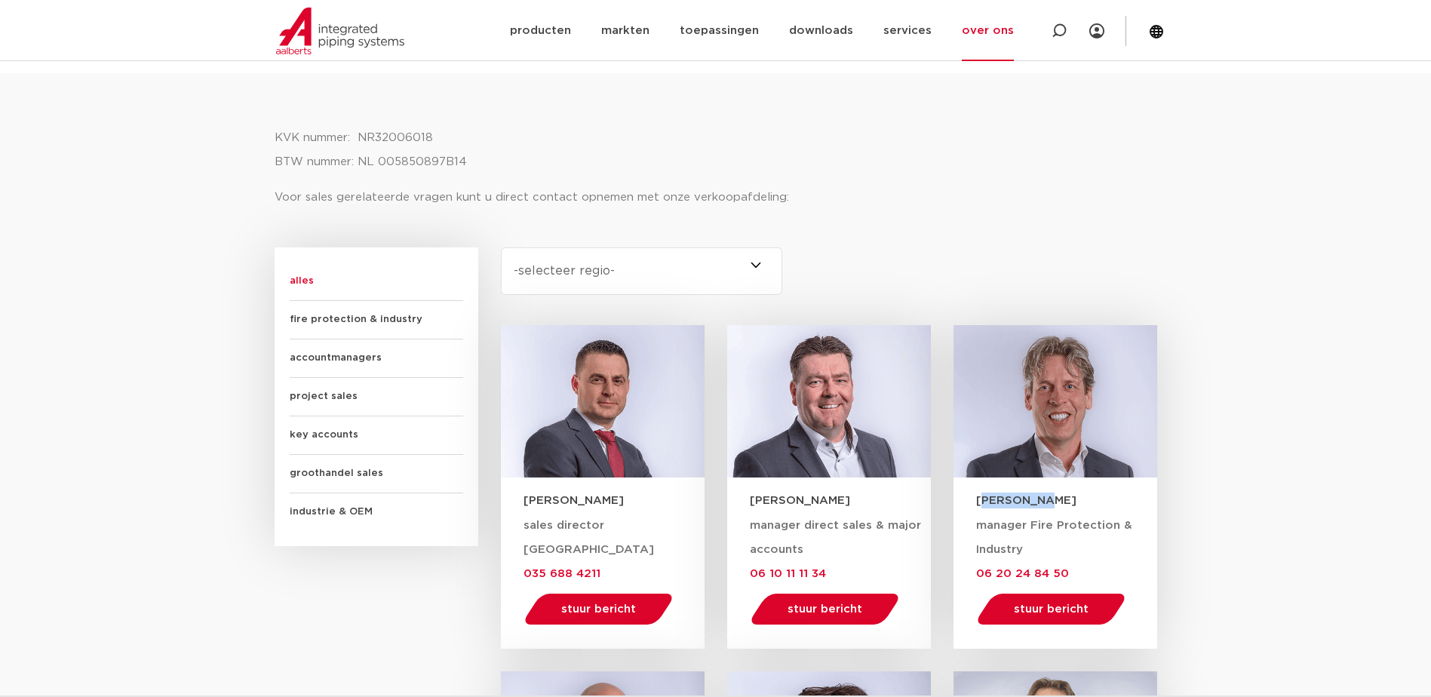 Image resolution: width=1431 pixels, height=697 pixels. Describe the element at coordinates (376, 320) in the screenshot. I see `div: fire protection & industry` at that location.